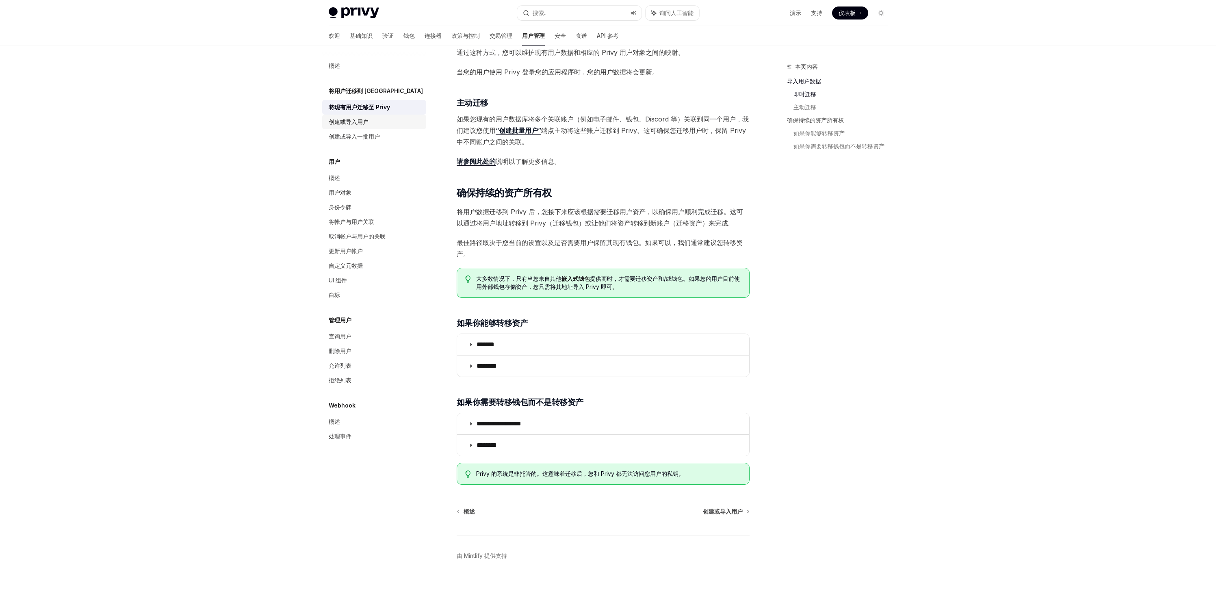 This screenshot has width=1216, height=594. Describe the element at coordinates (354, 13) in the screenshot. I see `img: 灯光标志` at that location.